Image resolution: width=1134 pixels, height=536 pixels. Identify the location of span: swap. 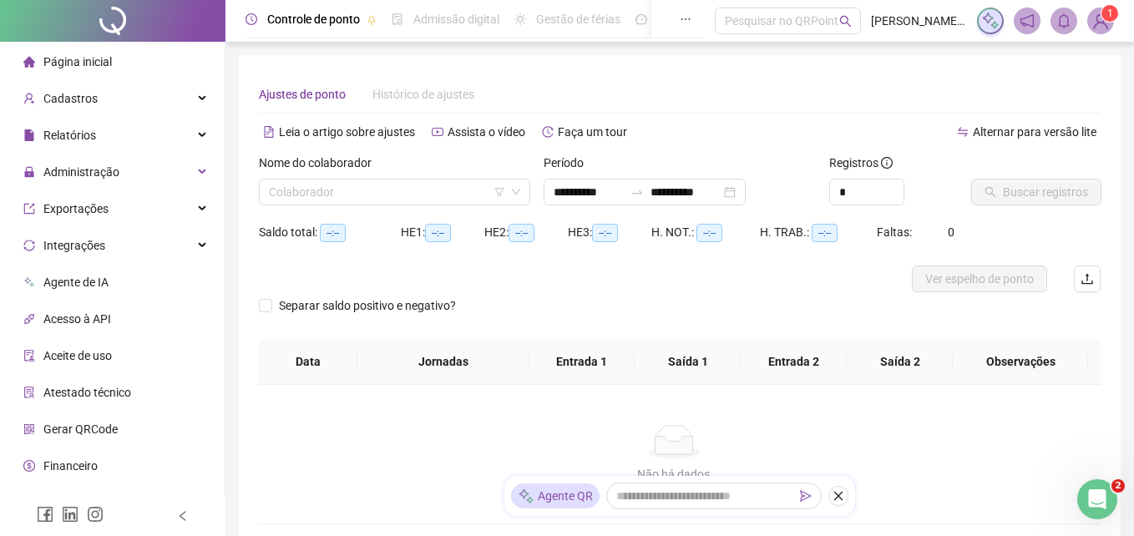
(963, 132).